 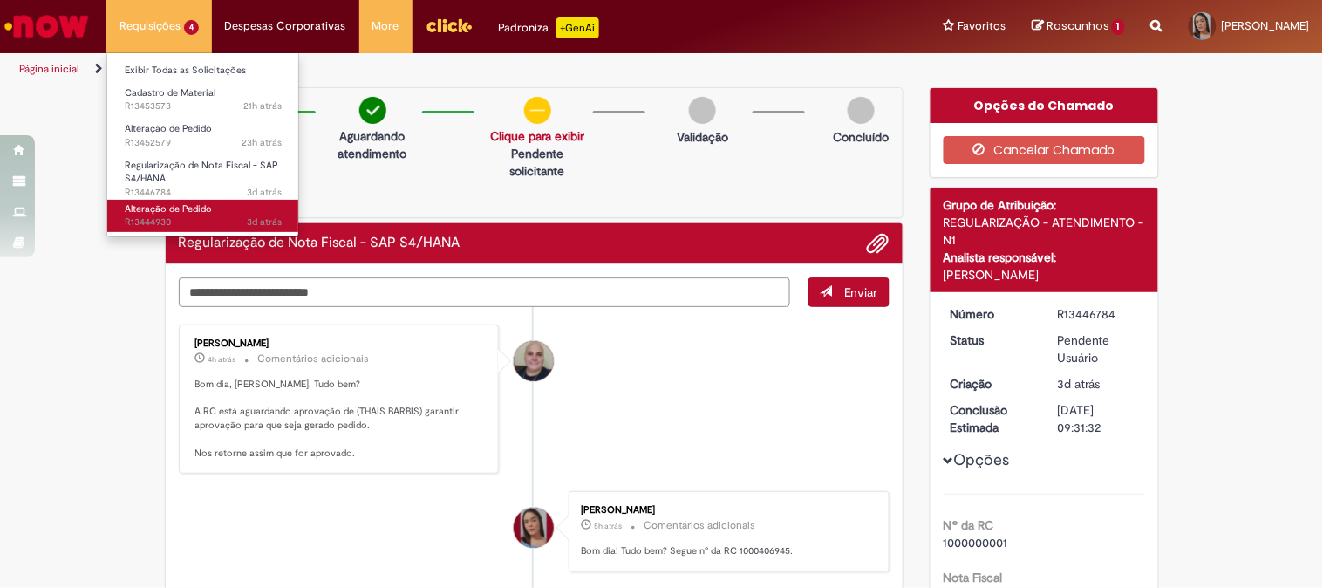 What do you see at coordinates (991, 419) in the screenshot?
I see `dt: Conclusão Estimada` at bounding box center [991, 419].